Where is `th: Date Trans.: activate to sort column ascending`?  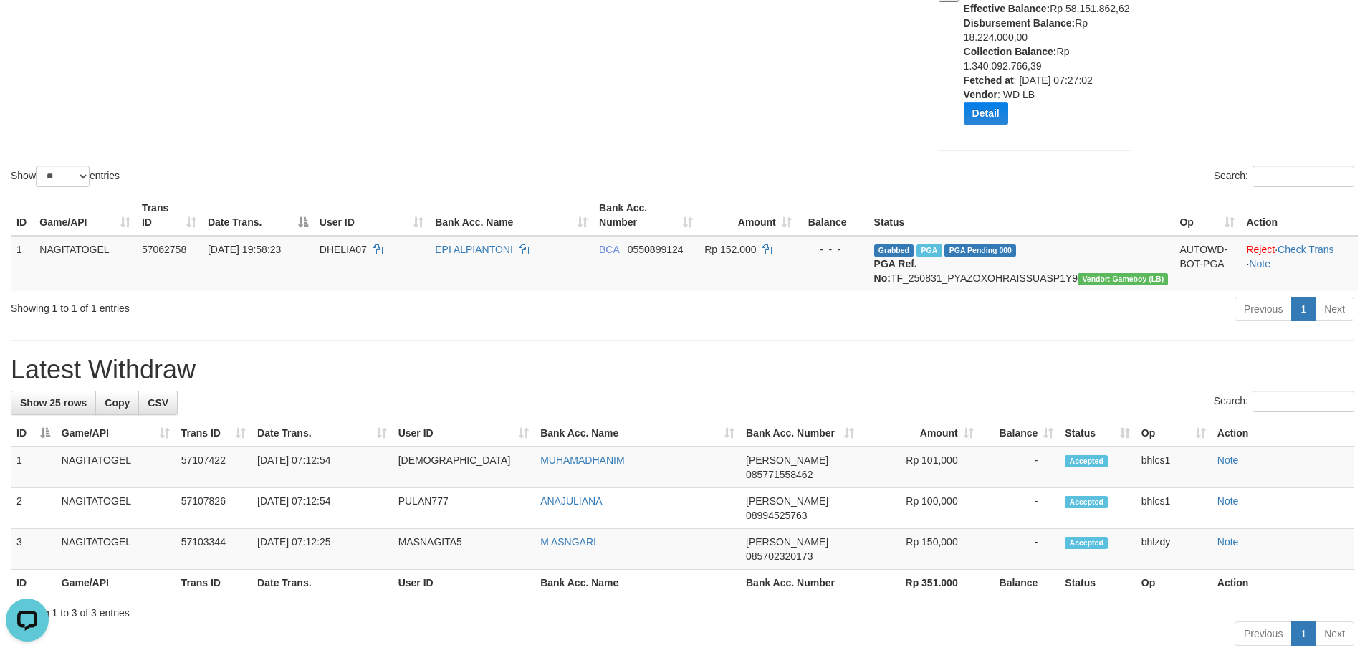 th: Date Trans.: activate to sort column ascending is located at coordinates (322, 433).